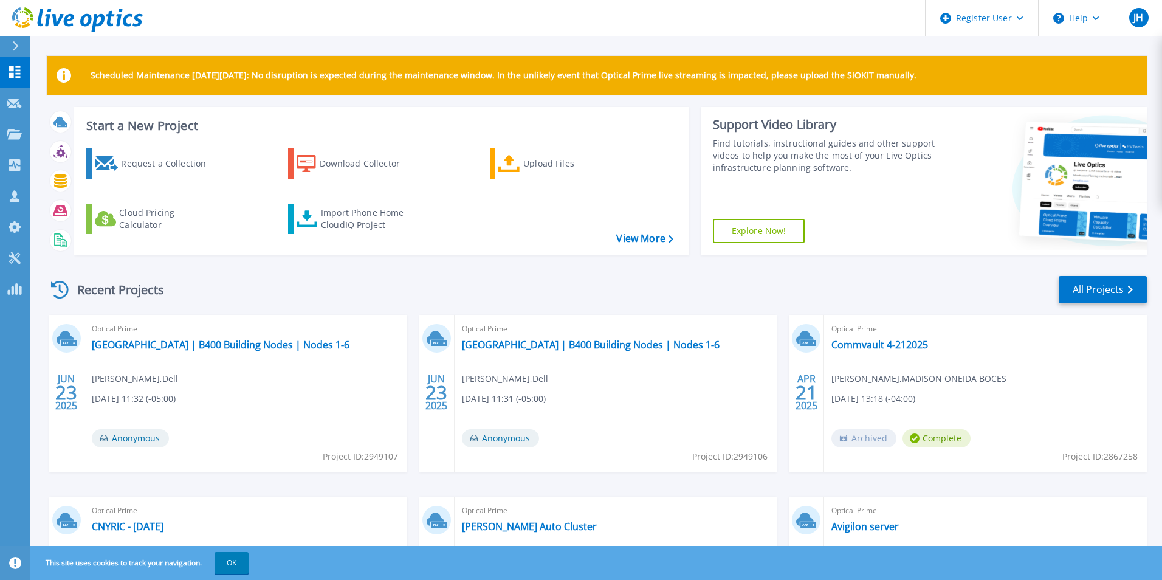  What do you see at coordinates (231, 563) in the screenshot?
I see `button: OK` at bounding box center [231, 563].